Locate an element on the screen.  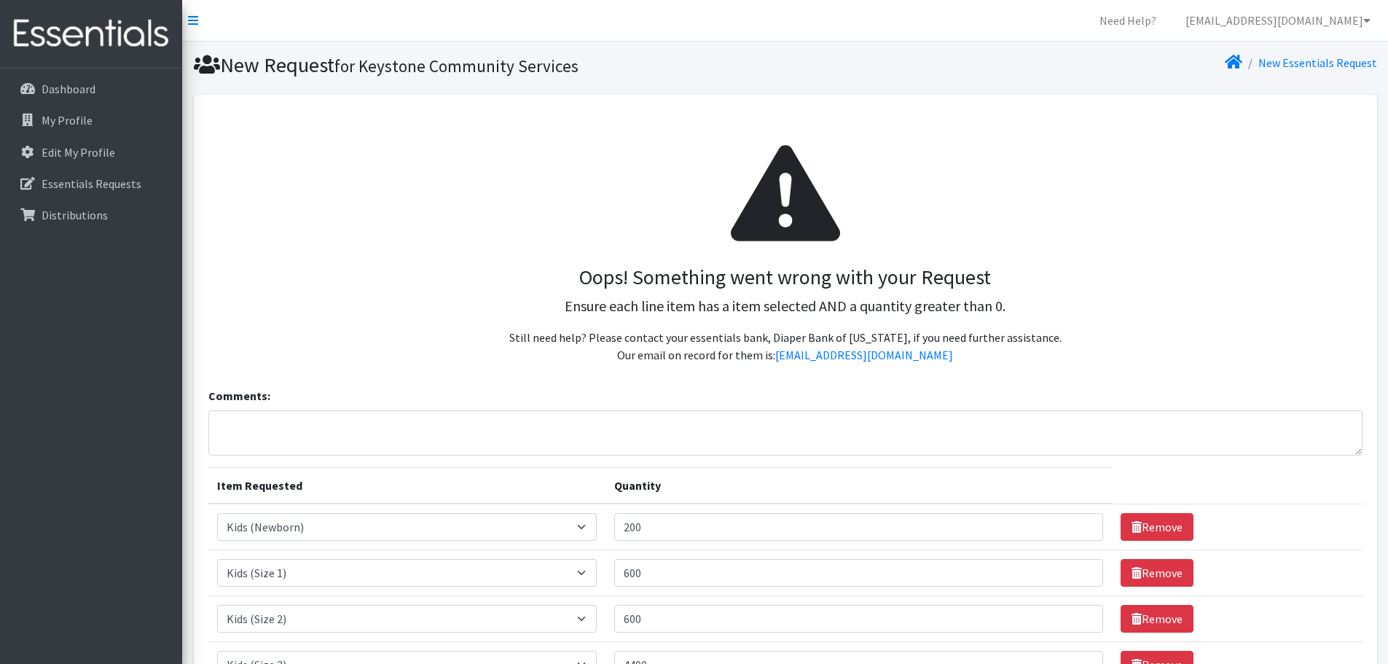
p: Dashboard is located at coordinates (68, 89).